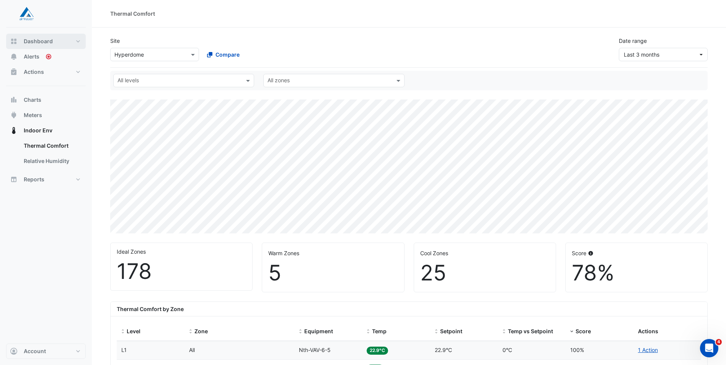  Describe the element at coordinates (134, 331) in the screenshot. I see `span: Level` at that location.